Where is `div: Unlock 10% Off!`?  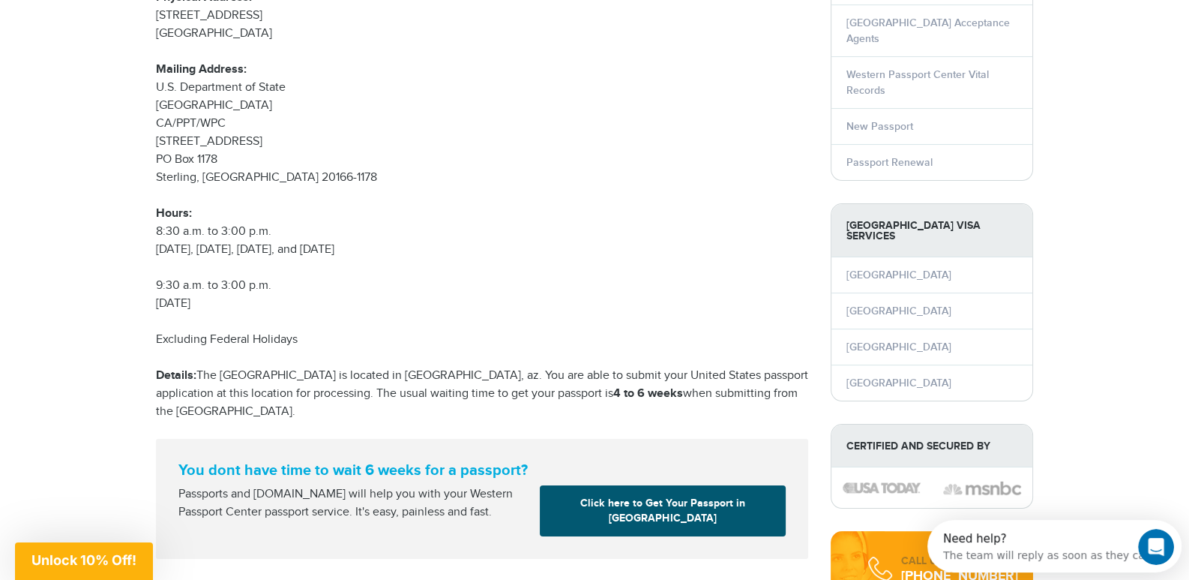 div: Unlock 10% Off! is located at coordinates (84, 561).